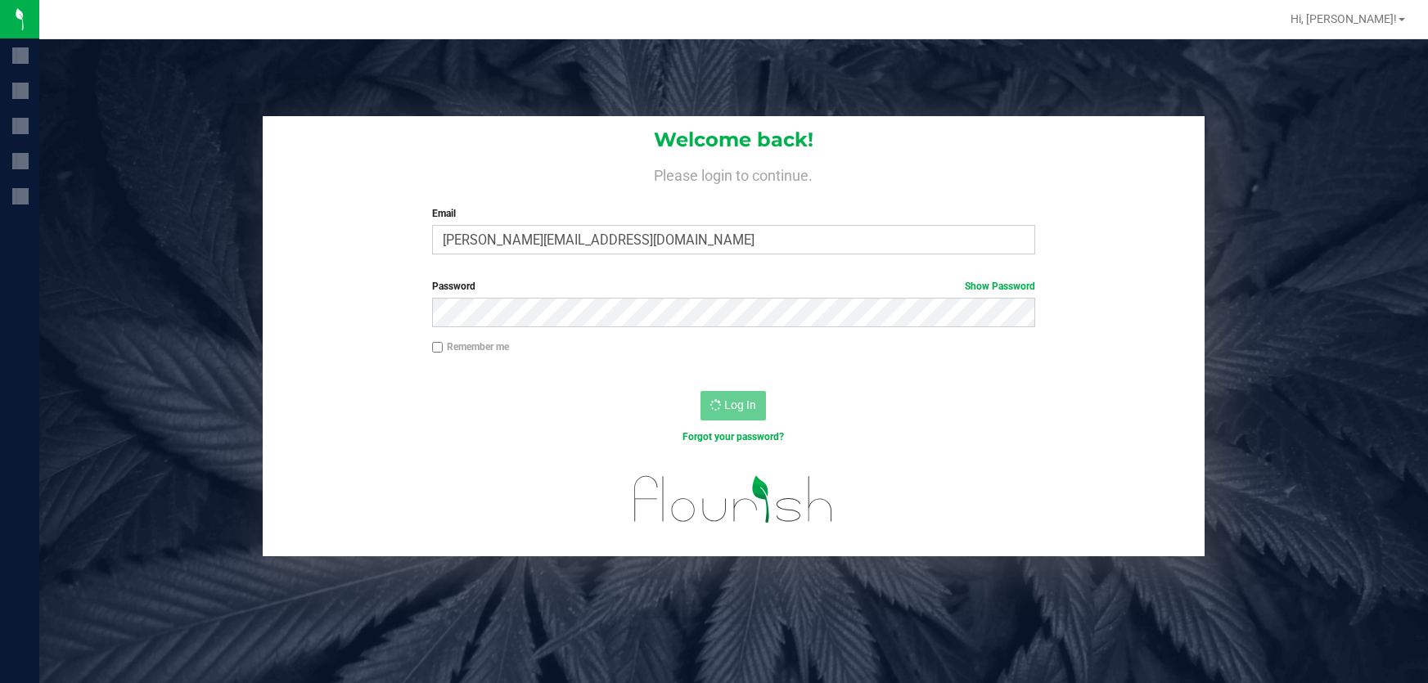  What do you see at coordinates (733, 437) in the screenshot?
I see `a: Forgot your password?` at bounding box center [733, 437].